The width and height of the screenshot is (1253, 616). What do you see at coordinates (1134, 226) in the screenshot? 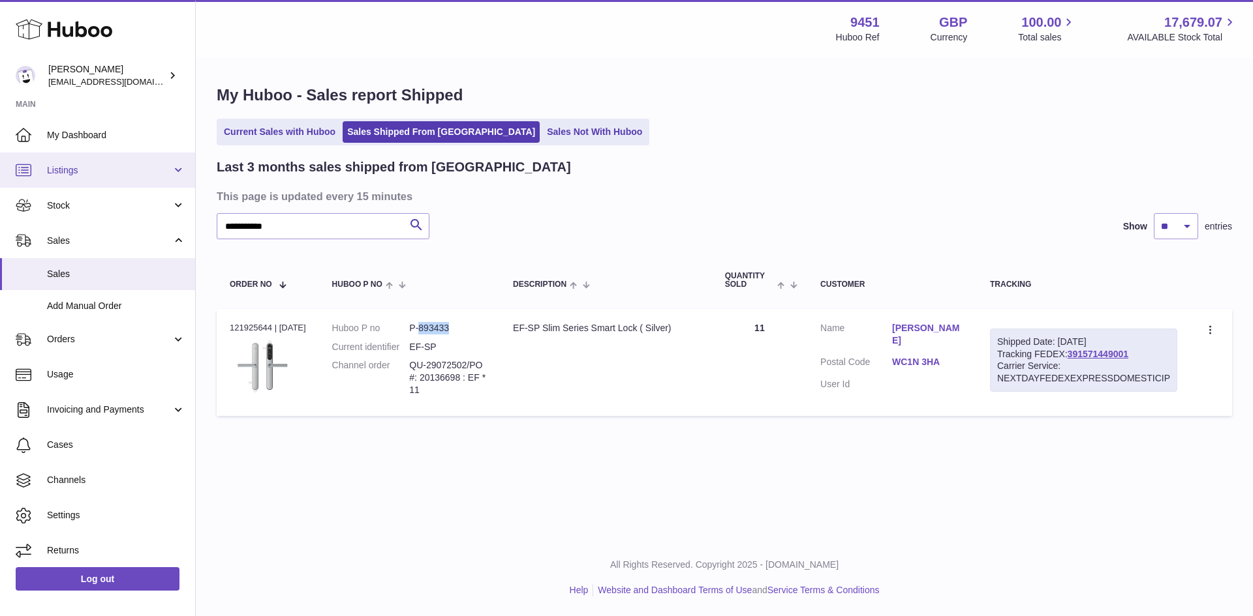
I see `label: Show` at bounding box center [1134, 226].